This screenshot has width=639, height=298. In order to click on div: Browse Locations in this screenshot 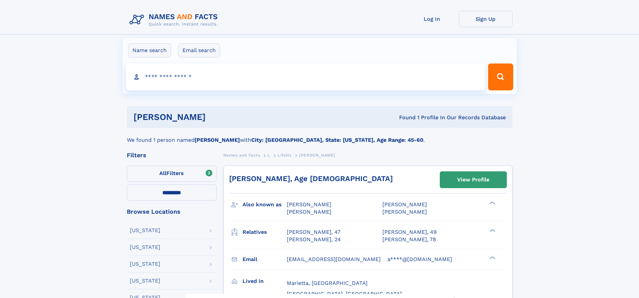, I will do `click(172, 211)`.